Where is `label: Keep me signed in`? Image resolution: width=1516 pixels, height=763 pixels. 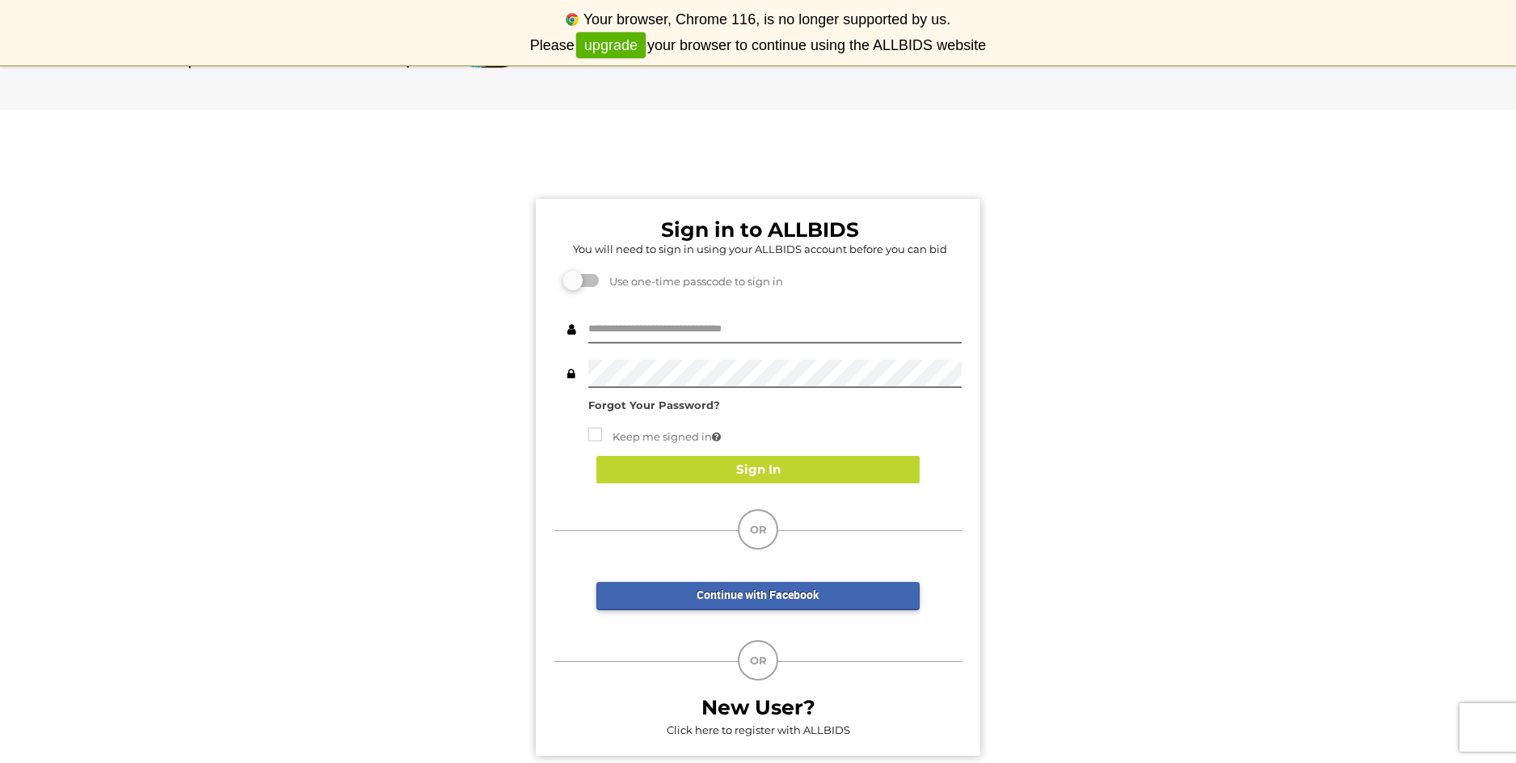
label: Keep me signed in is located at coordinates (655, 436).